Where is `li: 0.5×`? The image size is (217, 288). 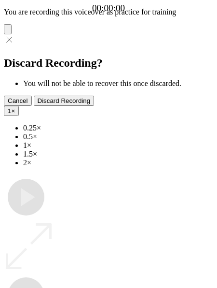 li: 0.5× is located at coordinates (118, 137).